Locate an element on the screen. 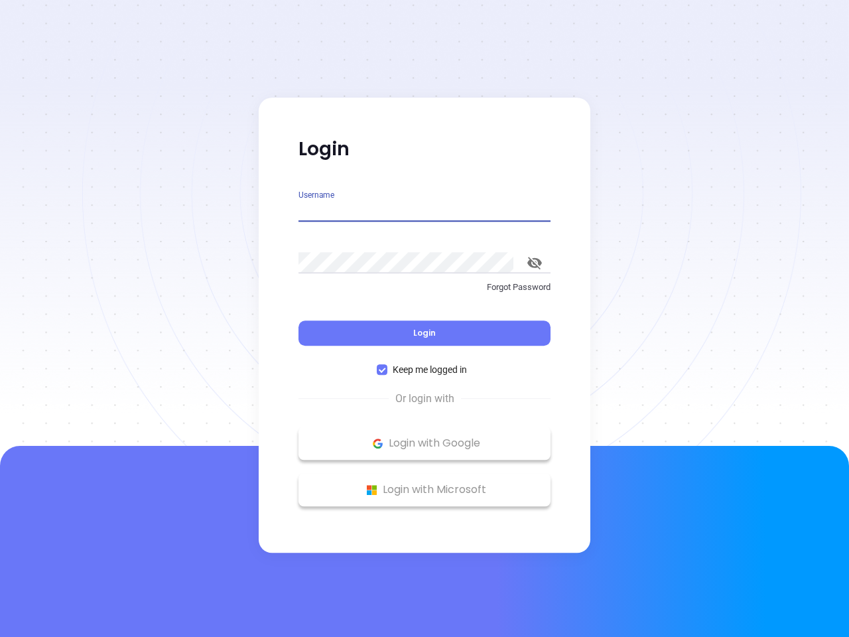  button: Login is located at coordinates (425, 333).